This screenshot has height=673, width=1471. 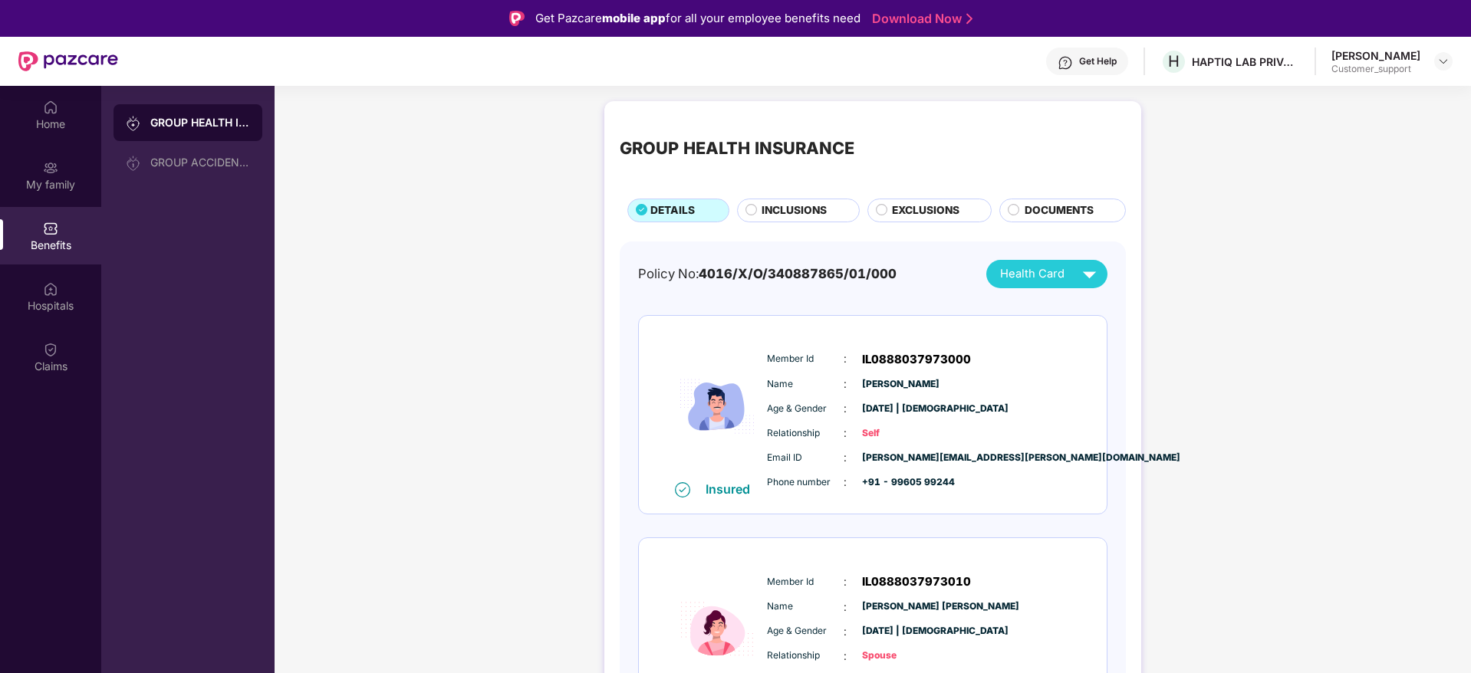 I want to click on strong: mobile app, so click(x=633, y=18).